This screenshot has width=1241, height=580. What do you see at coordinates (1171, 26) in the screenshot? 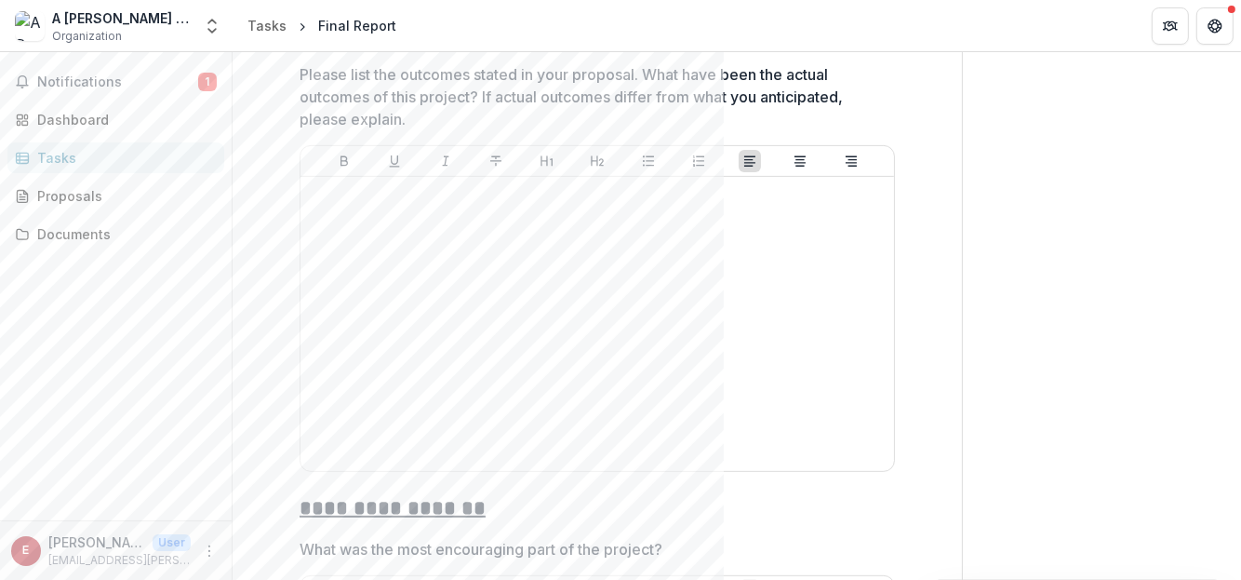
I see `button: Partners` at bounding box center [1171, 26].